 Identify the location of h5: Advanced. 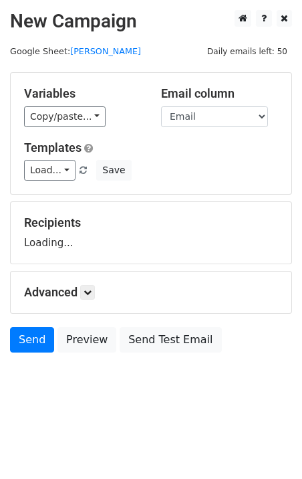
(151, 292).